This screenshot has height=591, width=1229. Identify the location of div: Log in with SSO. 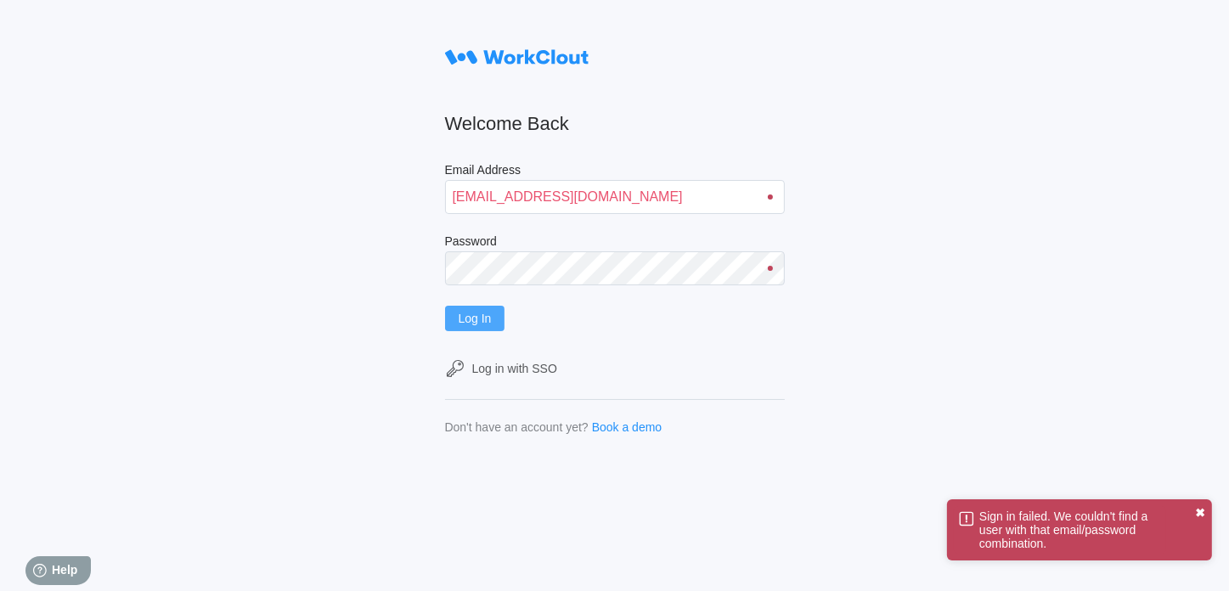
(515, 369).